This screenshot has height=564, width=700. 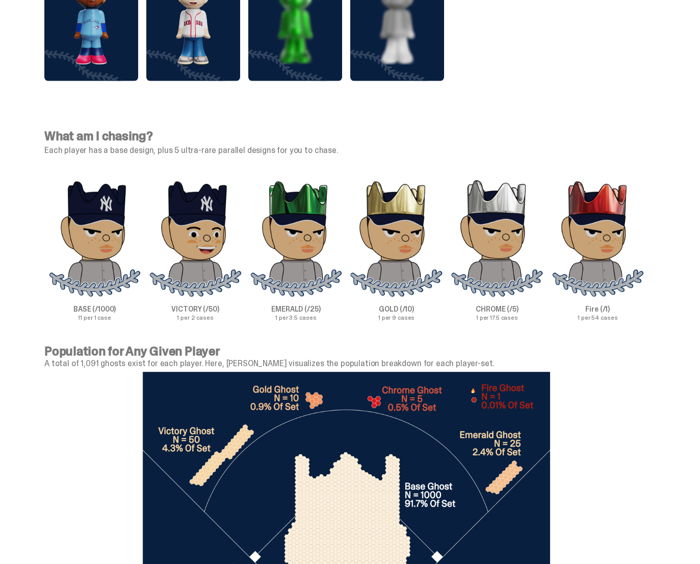 What do you see at coordinates (195, 317) in the screenshot?
I see `p: 1 per 2 cases` at bounding box center [195, 317].